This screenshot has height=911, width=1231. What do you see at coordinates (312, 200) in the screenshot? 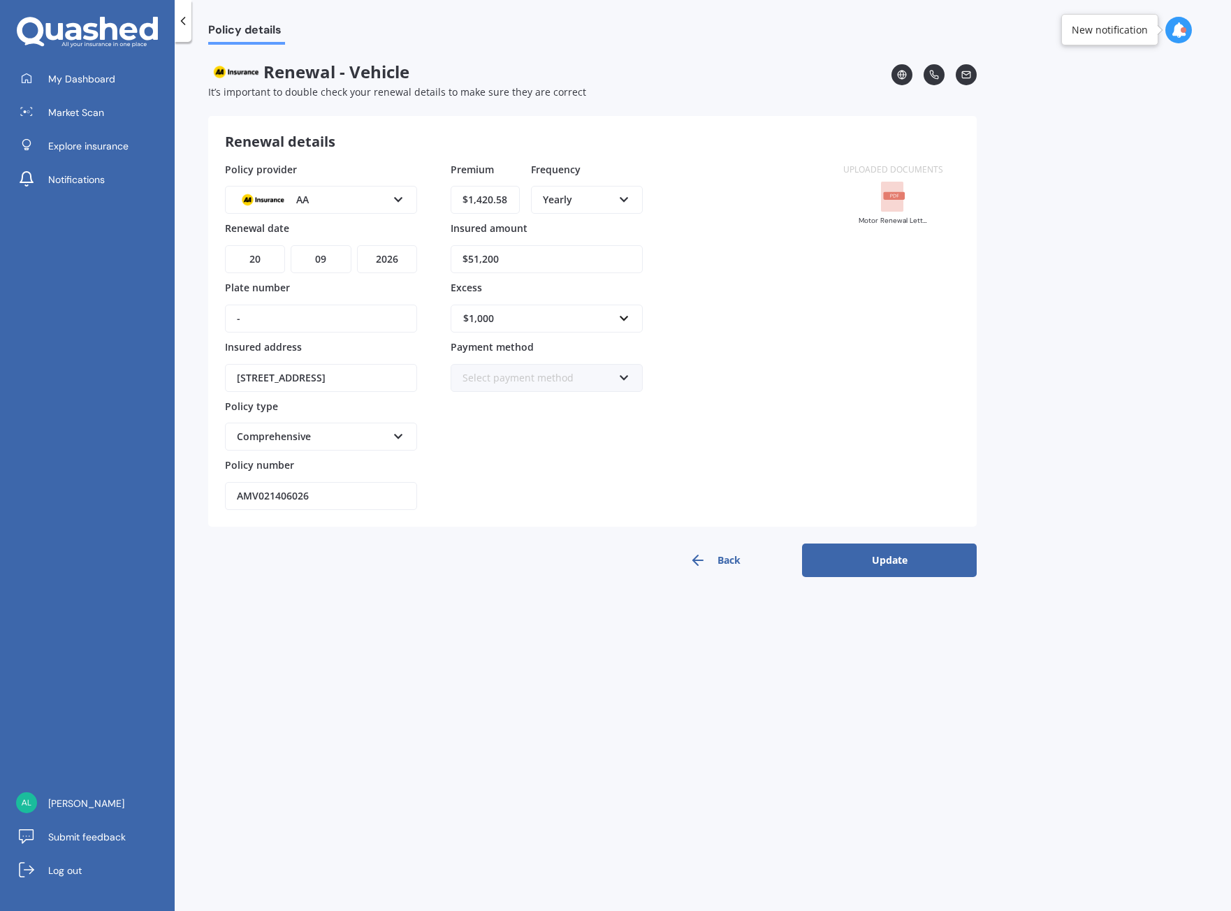
I see `div: AA` at bounding box center [312, 200].